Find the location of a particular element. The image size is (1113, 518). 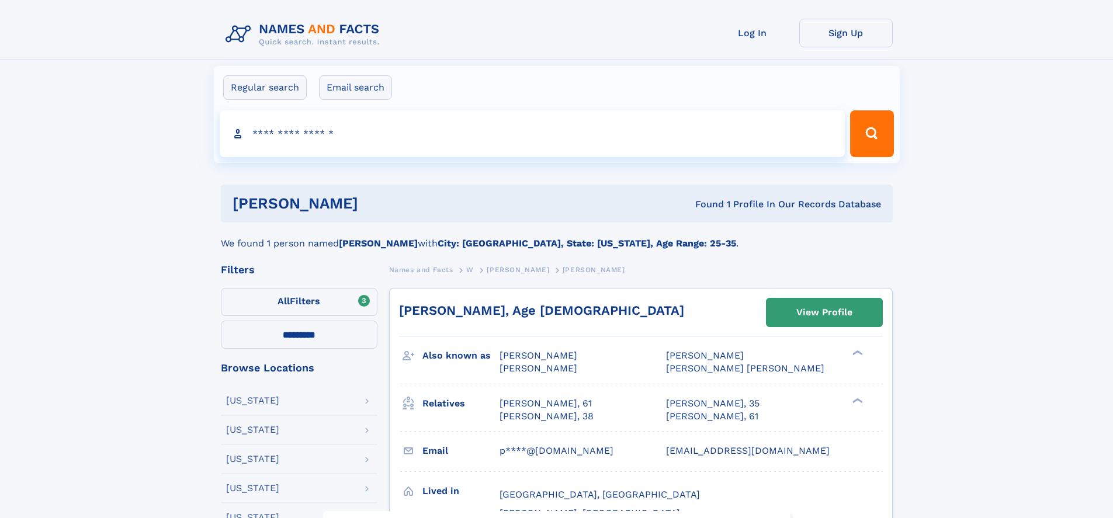

a: W is located at coordinates (470, 269).